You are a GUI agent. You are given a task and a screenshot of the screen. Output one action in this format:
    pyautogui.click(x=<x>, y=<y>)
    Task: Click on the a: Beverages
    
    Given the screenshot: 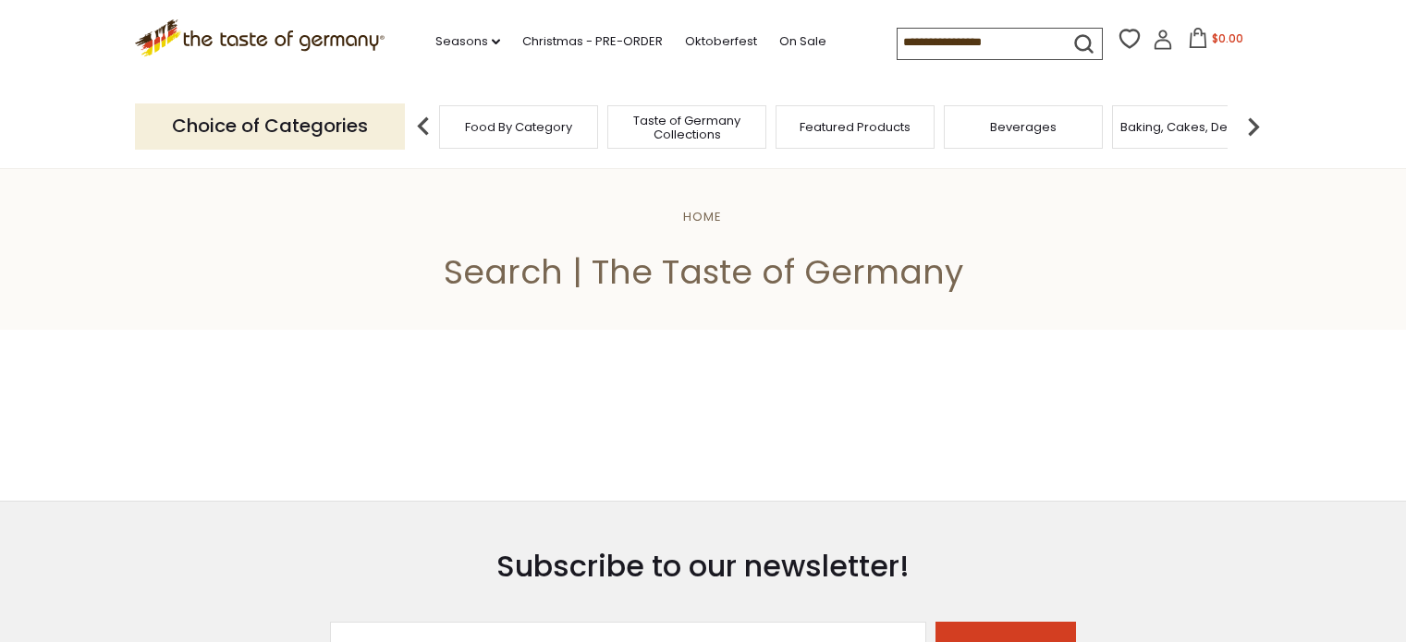 What is the action you would take?
    pyautogui.click(x=1023, y=127)
    